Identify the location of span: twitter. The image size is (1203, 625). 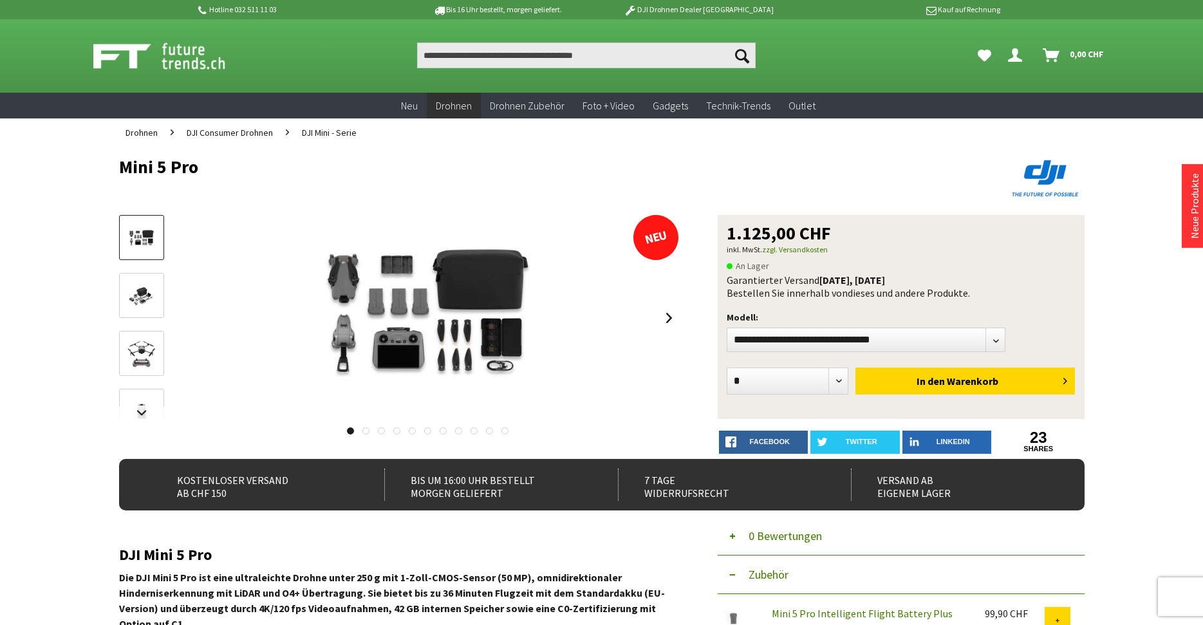
(861, 441).